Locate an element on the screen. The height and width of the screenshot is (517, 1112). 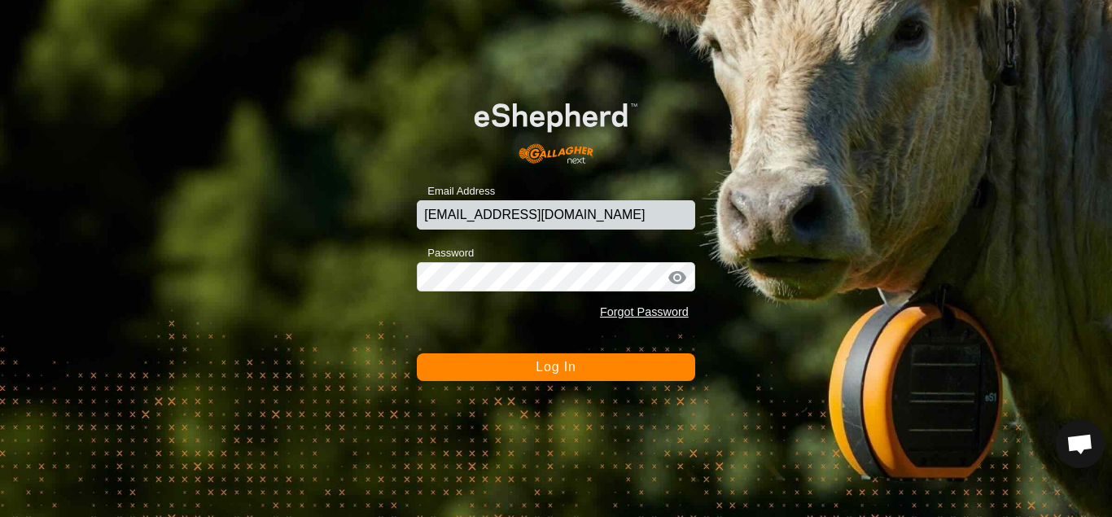
div: Open chat is located at coordinates (1081, 444).